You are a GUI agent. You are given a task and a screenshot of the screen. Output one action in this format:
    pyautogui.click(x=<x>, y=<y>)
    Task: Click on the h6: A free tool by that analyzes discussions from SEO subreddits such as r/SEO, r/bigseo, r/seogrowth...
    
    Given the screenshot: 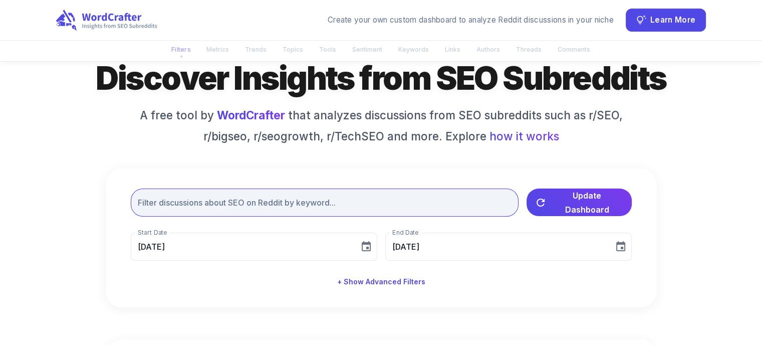 What is the action you would take?
    pyautogui.click(x=381, y=125)
    